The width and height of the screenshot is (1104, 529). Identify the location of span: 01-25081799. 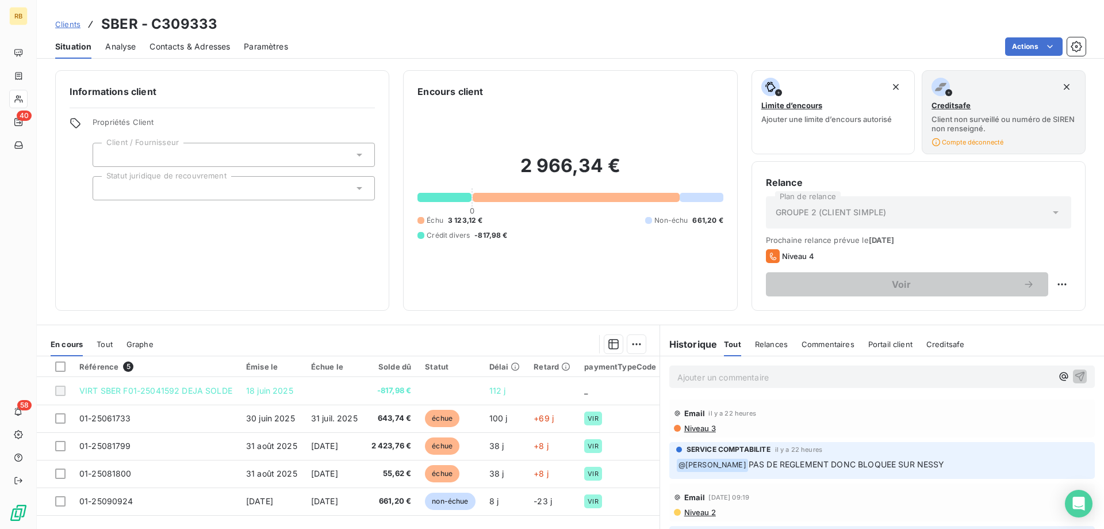
(105, 445).